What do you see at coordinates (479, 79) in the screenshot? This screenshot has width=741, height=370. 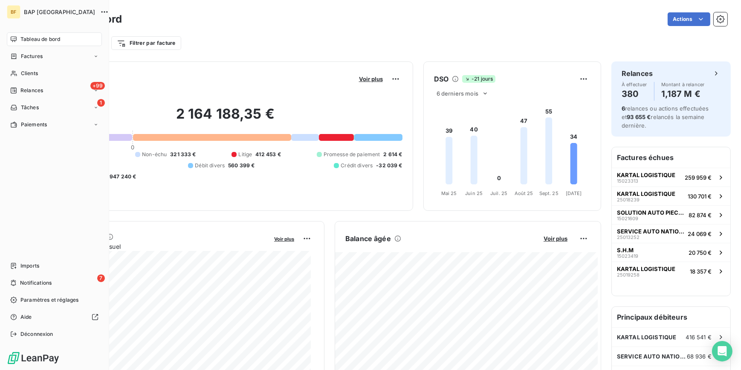 I see `span: -21 jours` at bounding box center [479, 79].